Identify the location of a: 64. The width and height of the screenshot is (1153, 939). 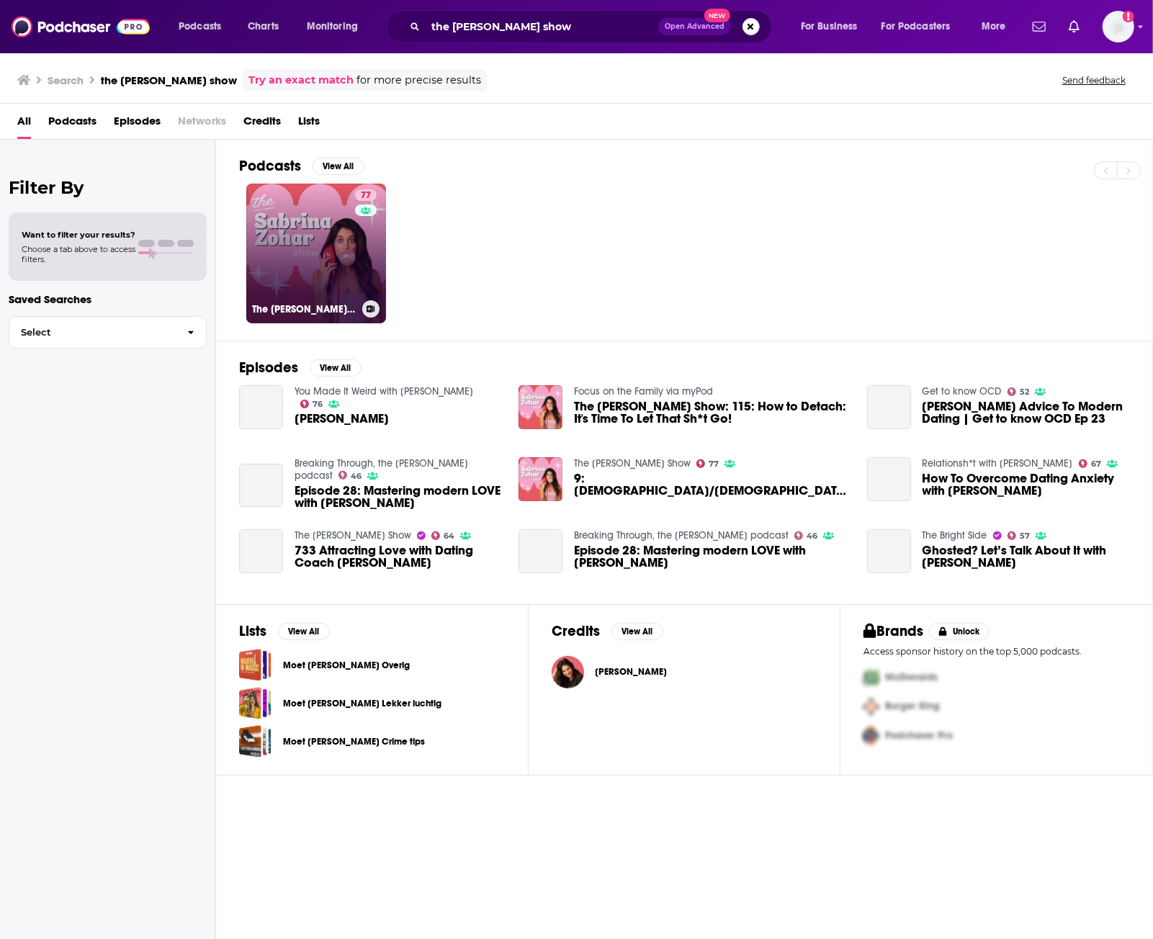
(443, 536).